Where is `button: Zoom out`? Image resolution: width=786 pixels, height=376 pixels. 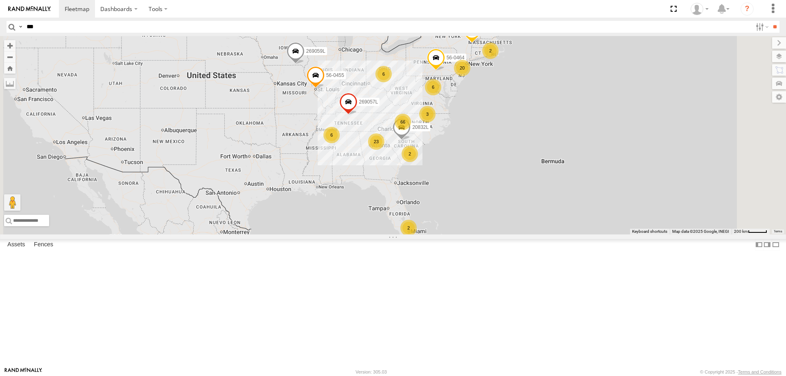
button: Zoom out is located at coordinates (10, 57).